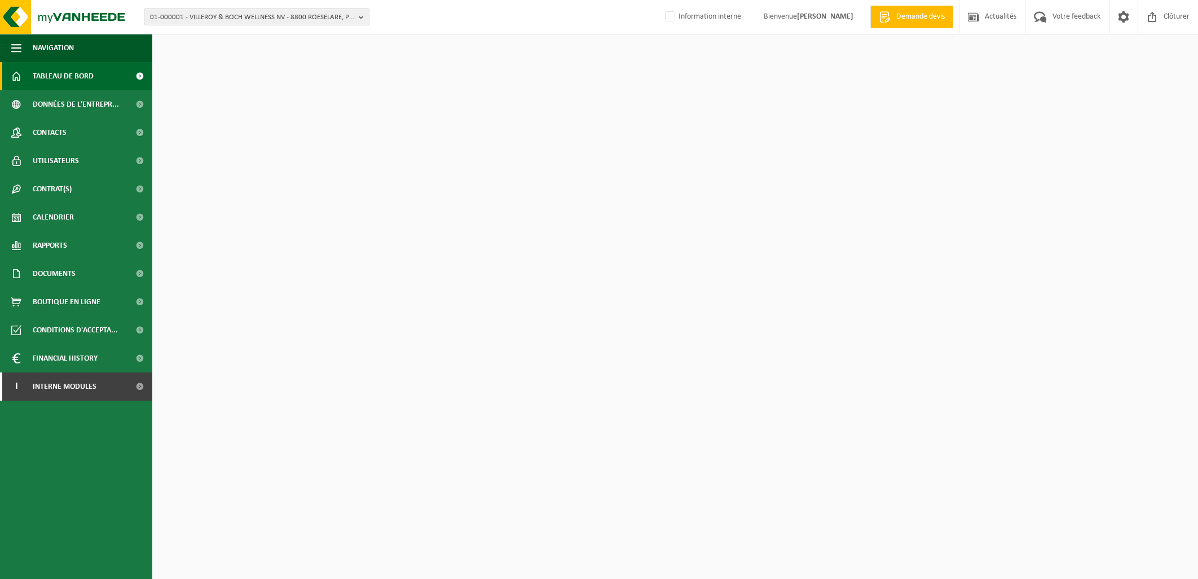  I want to click on span: I, so click(16, 386).